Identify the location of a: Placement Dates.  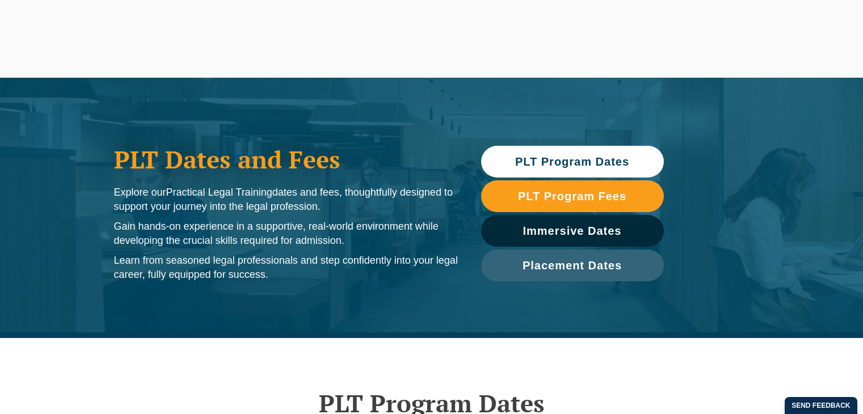
(572, 265).